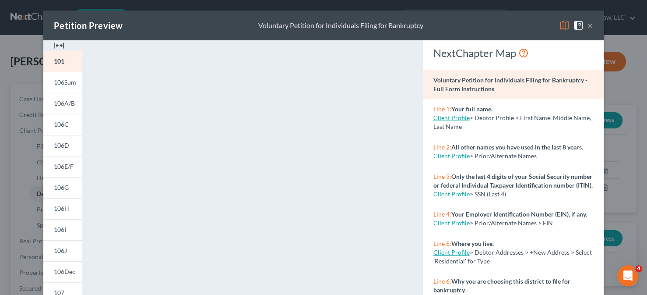  I want to click on a: 106C, so click(63, 124).